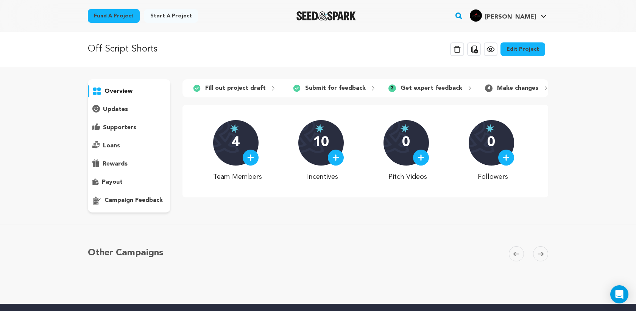 The height and width of the screenshot is (311, 636). Describe the element at coordinates (518, 88) in the screenshot. I see `p: Make changes` at that location.